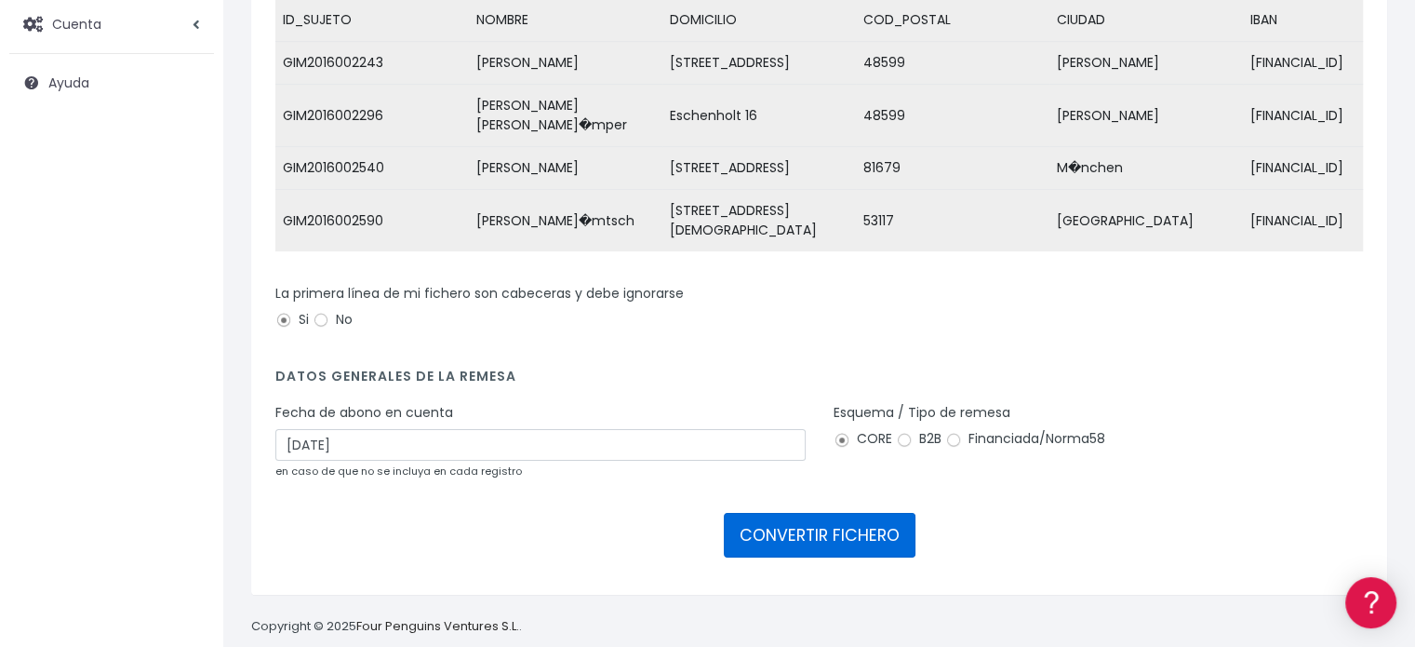 The height and width of the screenshot is (647, 1415). Describe the element at coordinates (186, 172) in the screenshot. I see `a: Información general` at that location.